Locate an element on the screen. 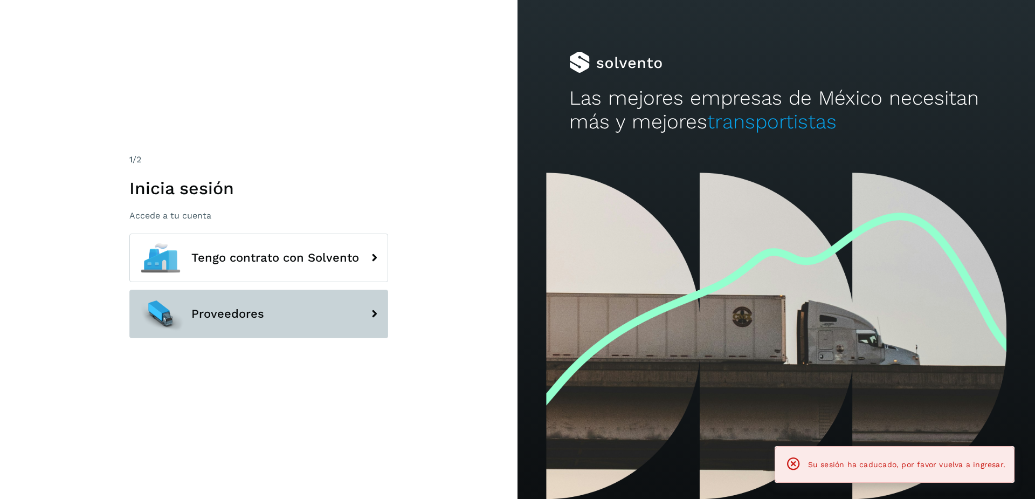 This screenshot has height=499, width=1035. h2: Las mejores empresas de México necesitan más y mejores is located at coordinates (777, 110).